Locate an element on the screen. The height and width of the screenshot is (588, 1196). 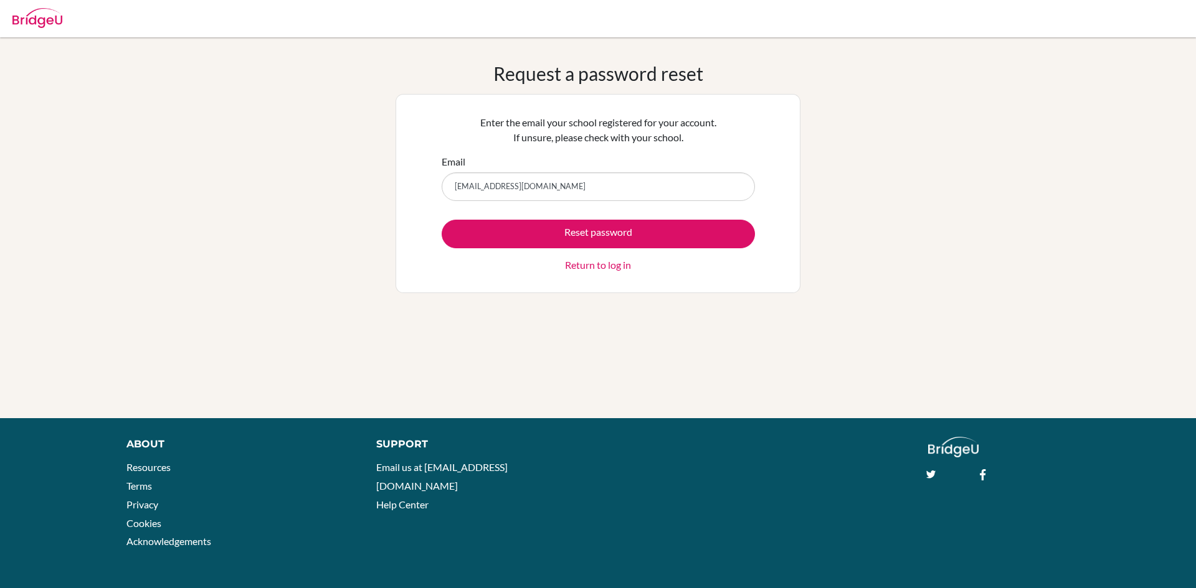
a: Resources is located at coordinates (148, 467).